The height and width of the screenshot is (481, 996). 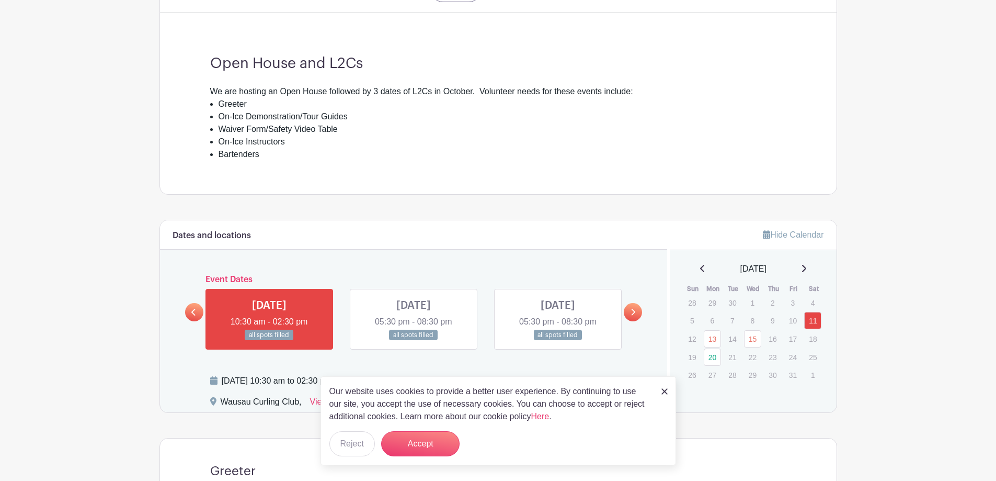 I want to click on p: 18, so click(x=813, y=338).